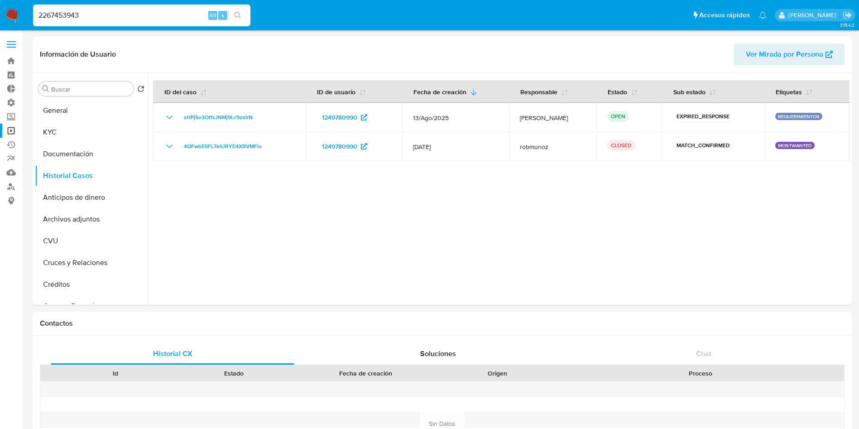 Image resolution: width=859 pixels, height=429 pixels. Describe the element at coordinates (847, 15) in the screenshot. I see `a: Salir` at that location.